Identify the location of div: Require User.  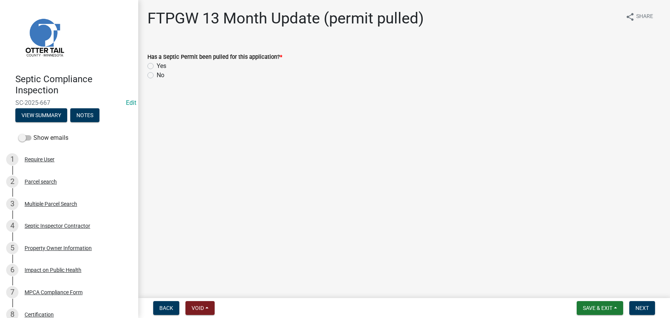
(40, 159).